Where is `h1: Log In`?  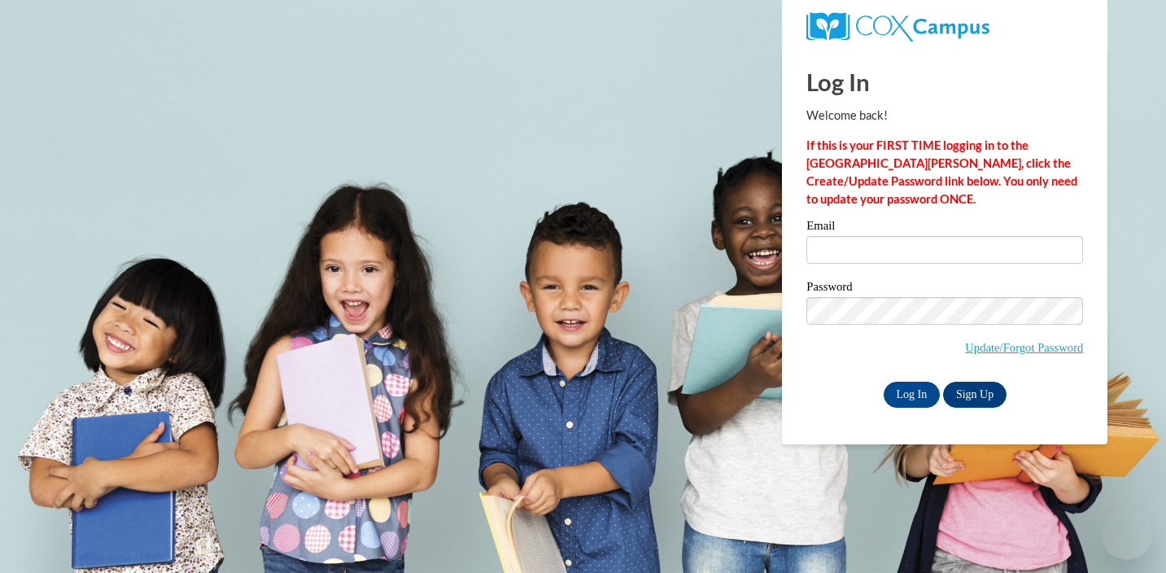
h1: Log In is located at coordinates (945, 81).